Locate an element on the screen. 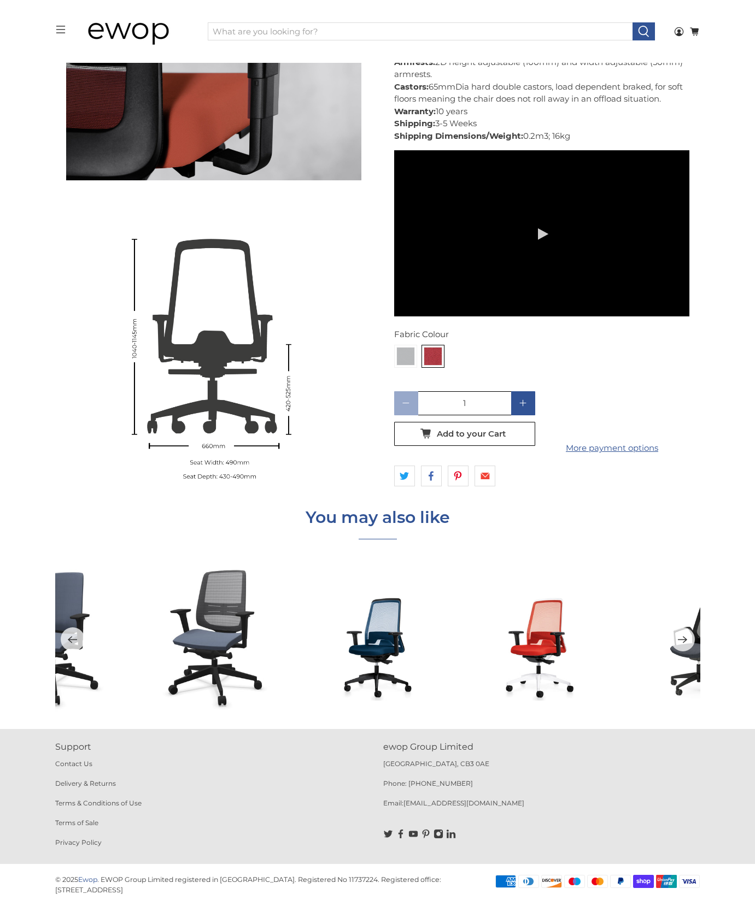  input: What are you looking for? is located at coordinates (420, 32).